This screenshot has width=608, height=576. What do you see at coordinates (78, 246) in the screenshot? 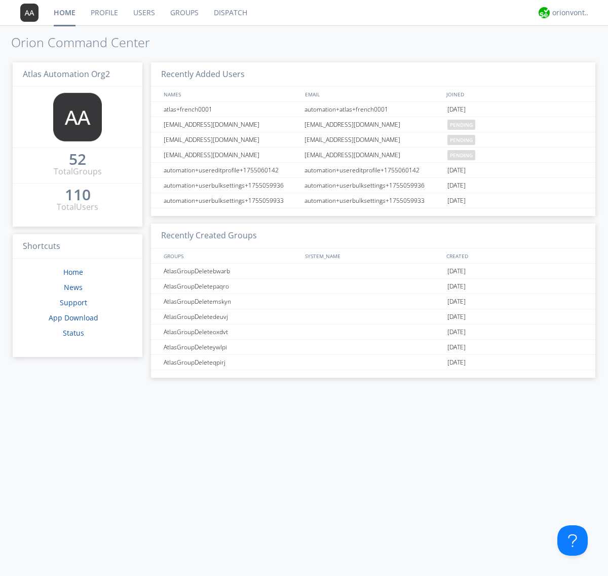
I see `h3: Shortcuts` at bounding box center [78, 246].